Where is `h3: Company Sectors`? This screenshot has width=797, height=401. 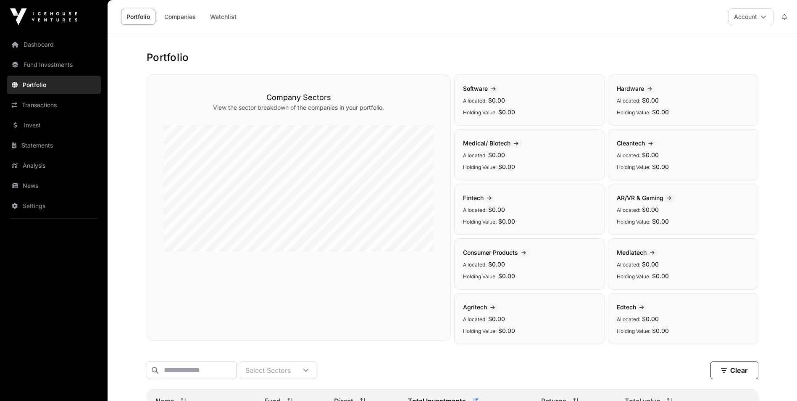
h3: Company Sectors is located at coordinates (299, 97).